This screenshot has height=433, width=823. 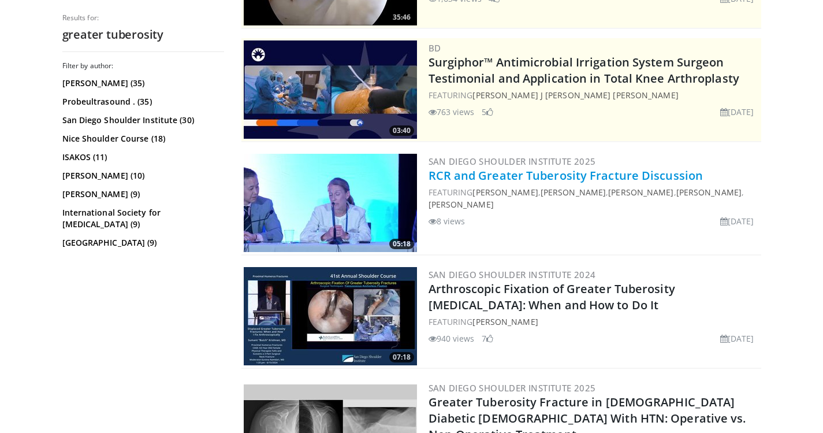 I want to click on div: FEATURING , , , ,, so click(x=594, y=198).